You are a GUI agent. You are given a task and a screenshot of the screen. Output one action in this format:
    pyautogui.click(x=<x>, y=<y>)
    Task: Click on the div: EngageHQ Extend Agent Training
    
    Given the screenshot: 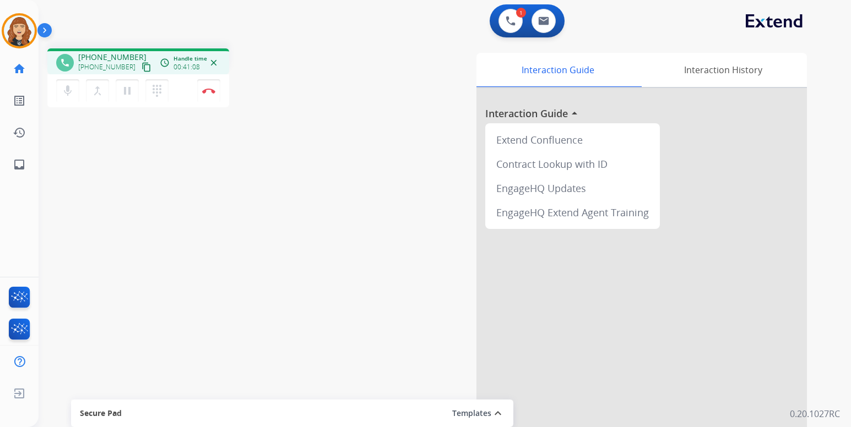 What is the action you would take?
    pyautogui.click(x=572, y=213)
    